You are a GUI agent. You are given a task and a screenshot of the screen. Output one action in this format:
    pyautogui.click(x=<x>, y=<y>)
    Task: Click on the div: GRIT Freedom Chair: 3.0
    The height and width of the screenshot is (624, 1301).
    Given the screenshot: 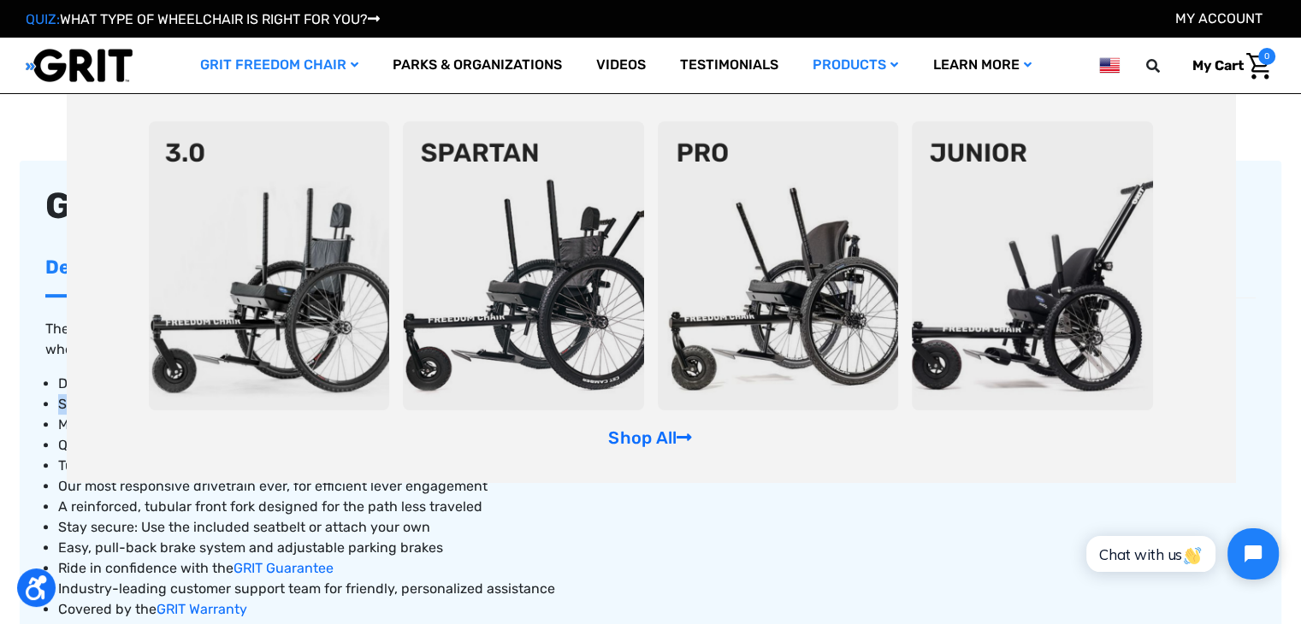 What is the action you would take?
    pyautogui.click(x=650, y=206)
    